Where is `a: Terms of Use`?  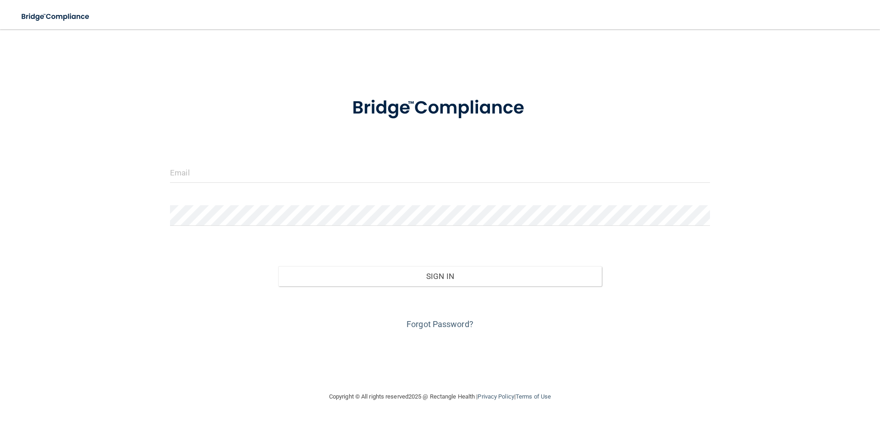 a: Terms of Use is located at coordinates (533, 396).